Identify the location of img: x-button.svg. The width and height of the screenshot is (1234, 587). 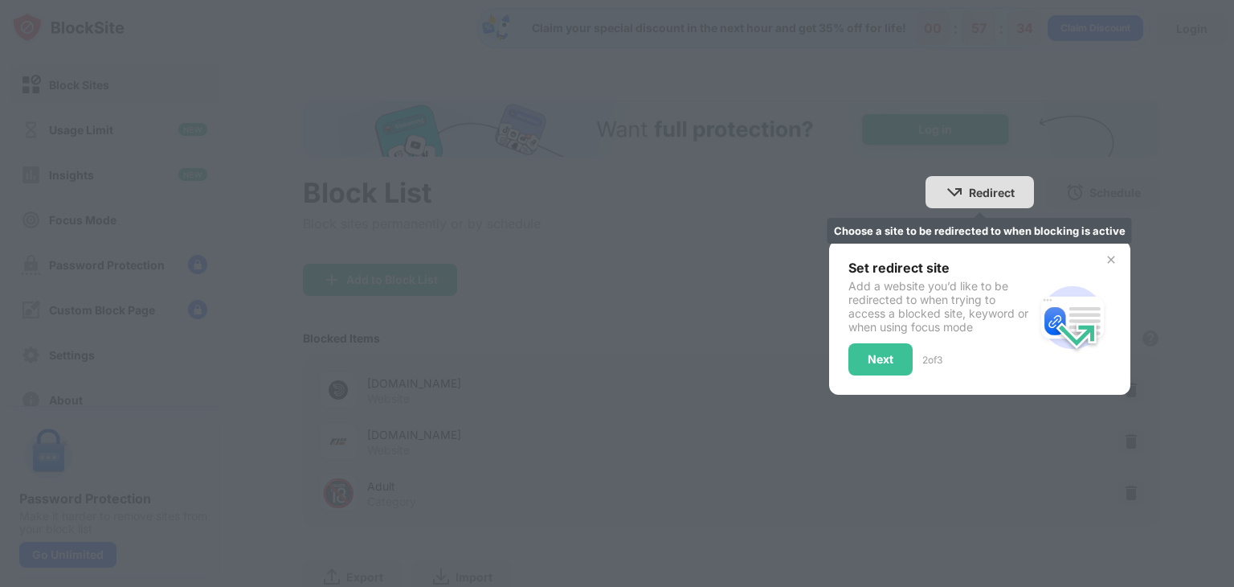
(1111, 260).